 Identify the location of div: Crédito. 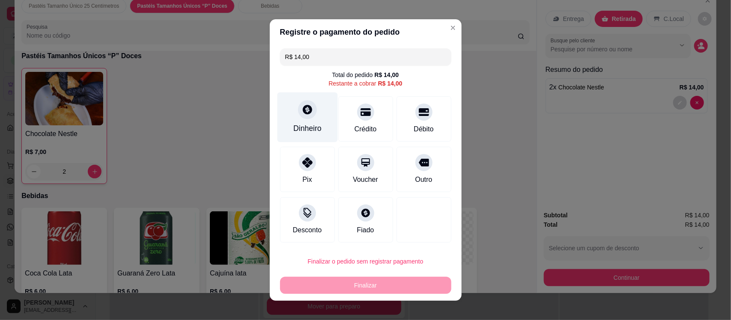
(366, 129).